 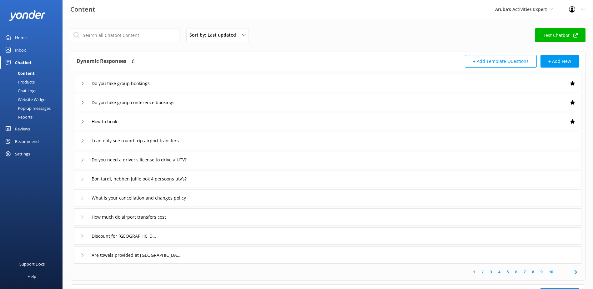 What do you see at coordinates (541, 272) in the screenshot?
I see `a: 9` at bounding box center [541, 272].